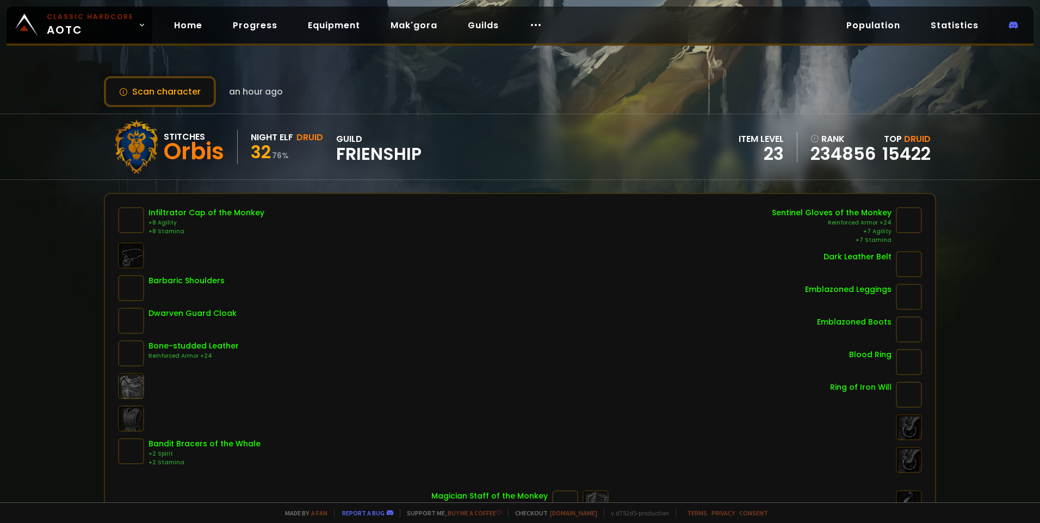 The image size is (1040, 523). Describe the element at coordinates (909, 264) in the screenshot. I see `img: item-4249` at that location.